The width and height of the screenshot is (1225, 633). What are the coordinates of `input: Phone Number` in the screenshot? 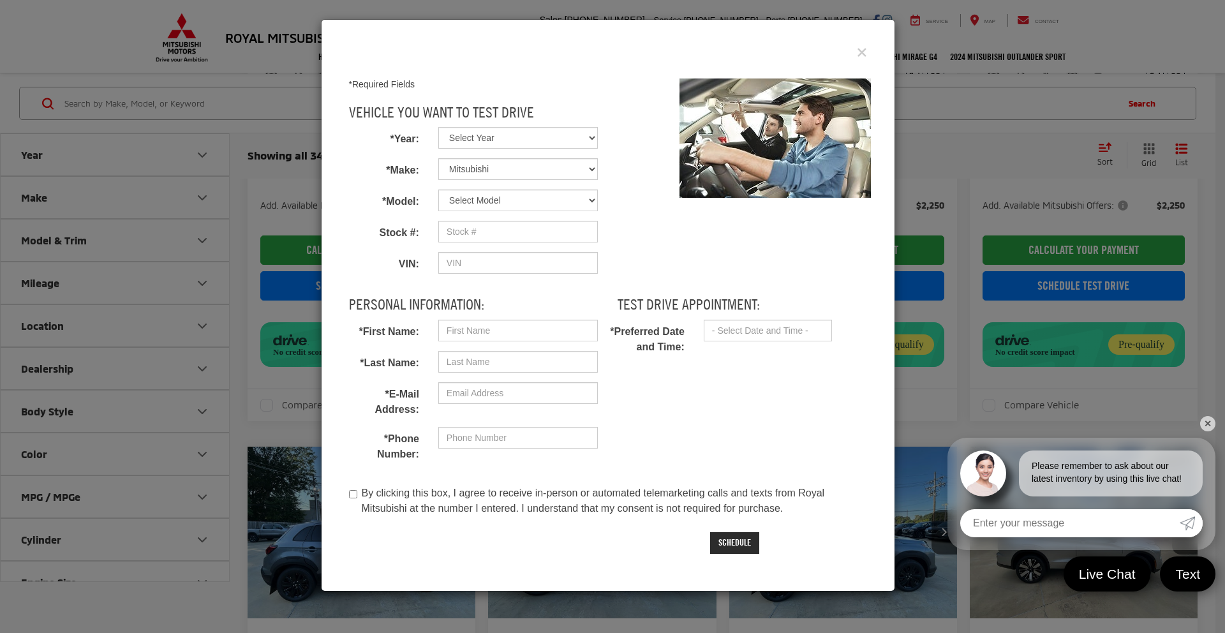 It's located at (518, 438).